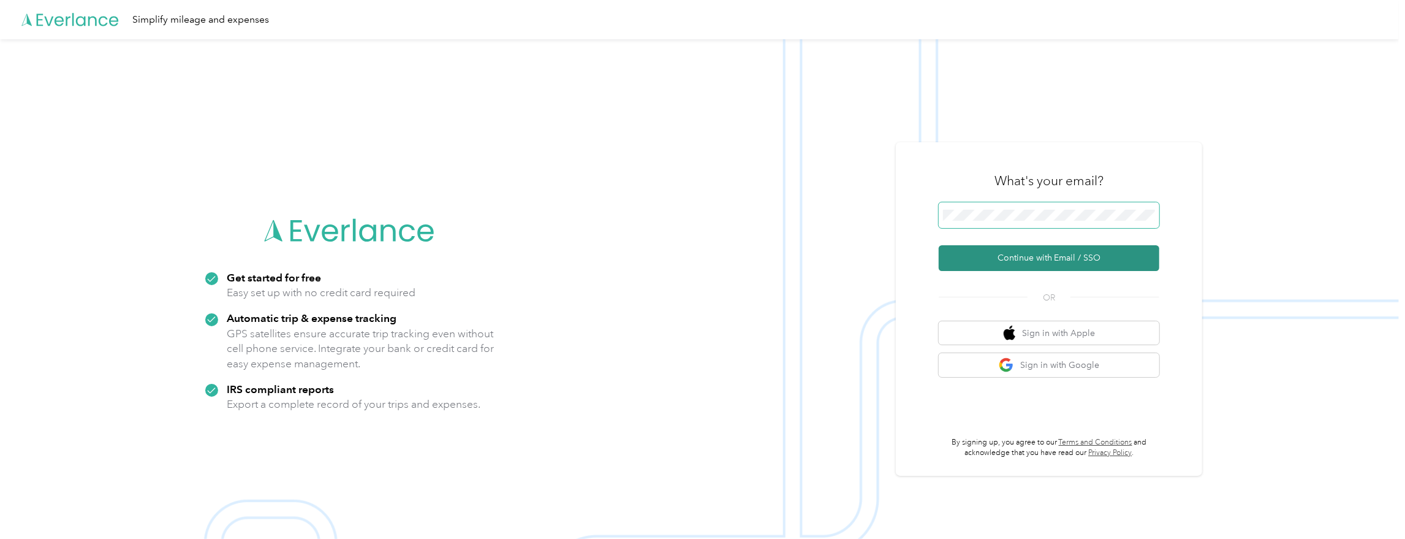 This screenshot has height=539, width=1405. What do you see at coordinates (1049, 181) in the screenshot?
I see `h3: What's your email?` at bounding box center [1049, 181].